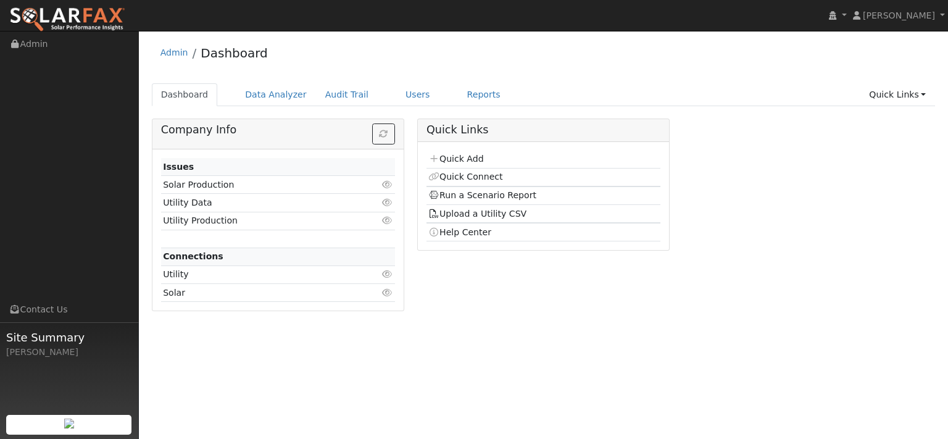 The image size is (948, 439). What do you see at coordinates (259, 293) in the screenshot?
I see `td: Solar` at bounding box center [259, 293].